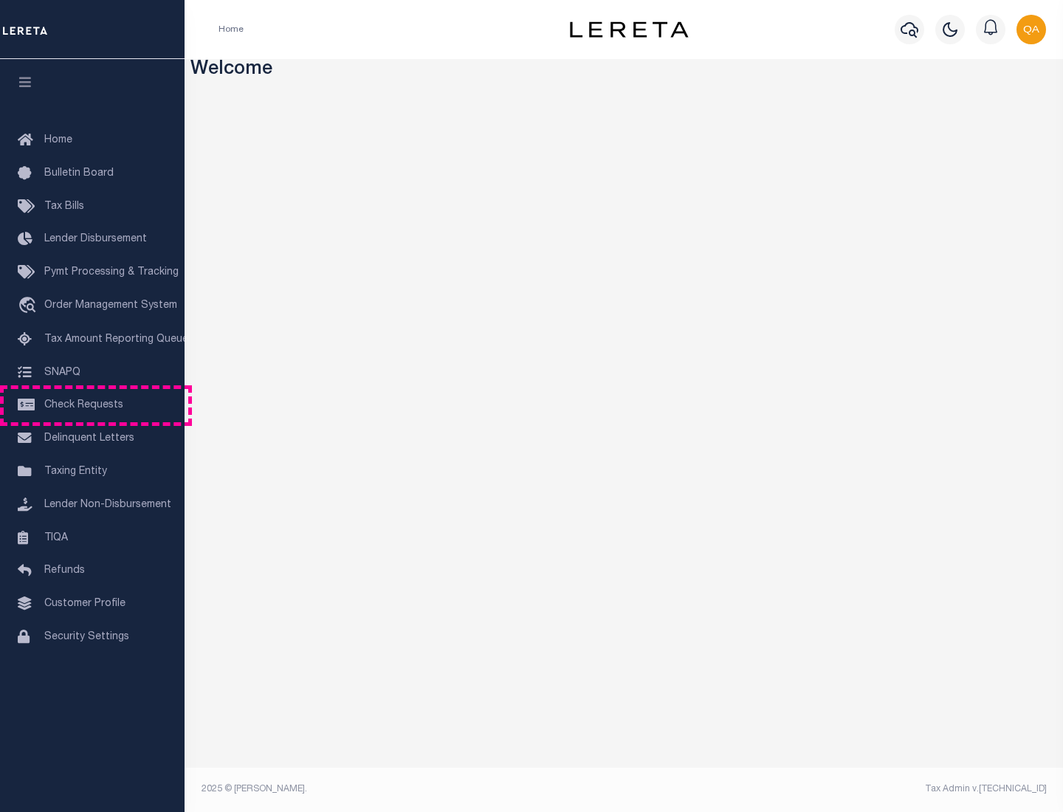 The height and width of the screenshot is (812, 1063). Describe the element at coordinates (56, 537) in the screenshot. I see `span: TIQA` at that location.